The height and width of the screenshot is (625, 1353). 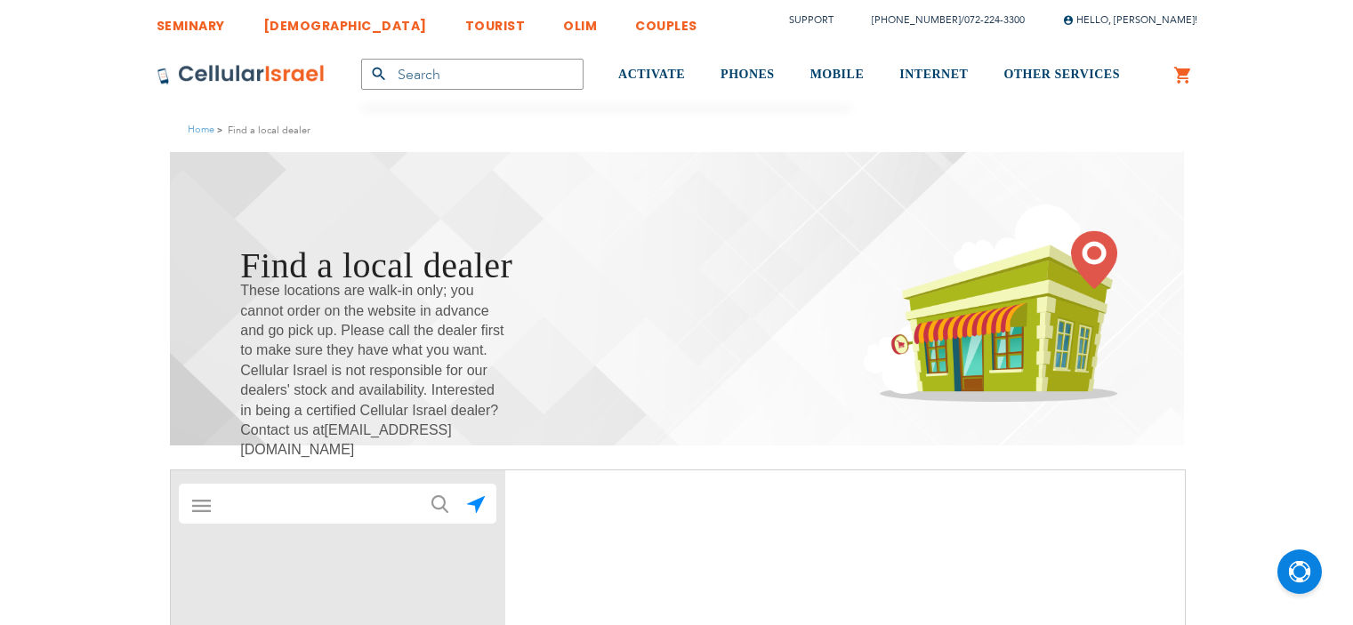 I want to click on a: 072-224-3300, so click(x=995, y=20).